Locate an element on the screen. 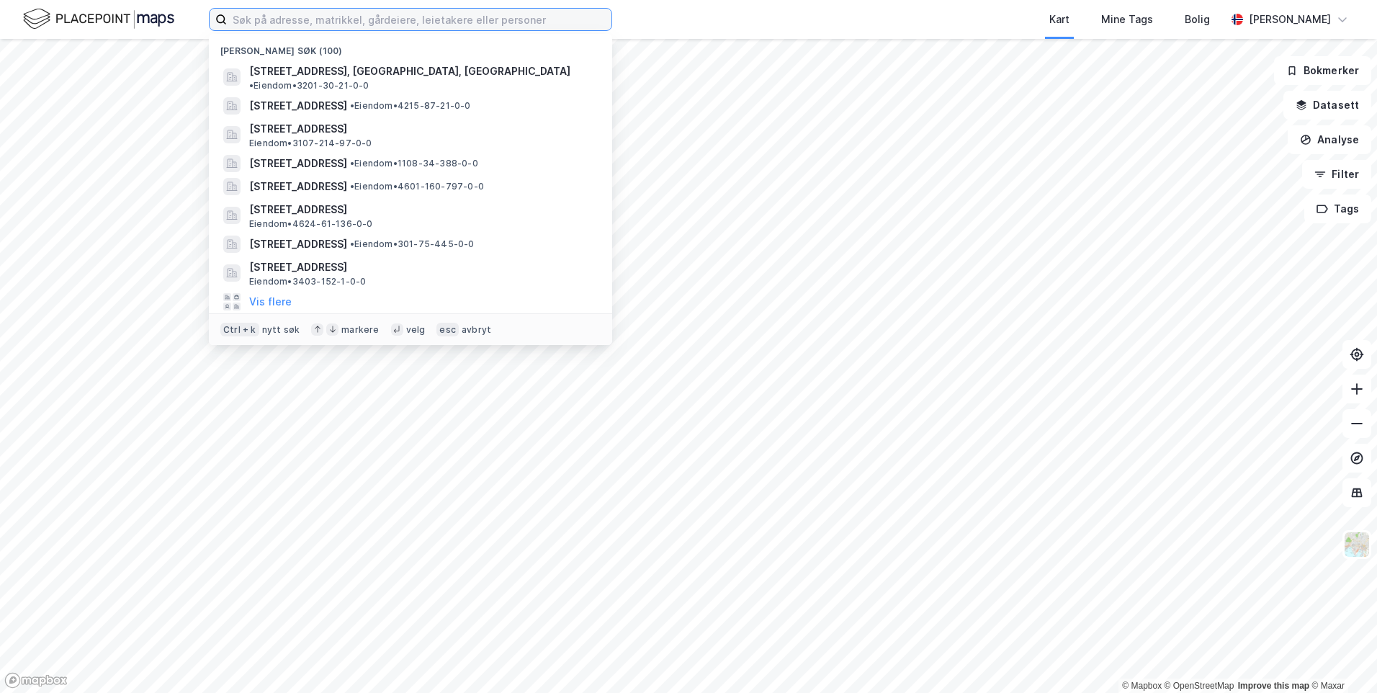 This screenshot has width=1377, height=693. button: Datasett is located at coordinates (1328, 105).